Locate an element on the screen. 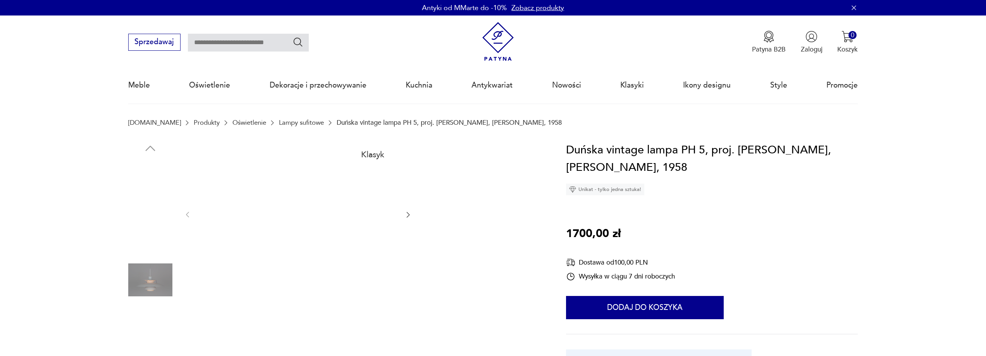 This screenshot has width=986, height=356. a: Meble is located at coordinates (139, 85).